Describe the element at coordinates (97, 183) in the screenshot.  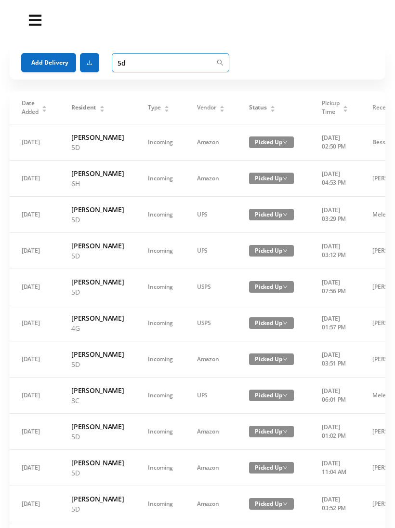
I see `p: 6H` at that location.